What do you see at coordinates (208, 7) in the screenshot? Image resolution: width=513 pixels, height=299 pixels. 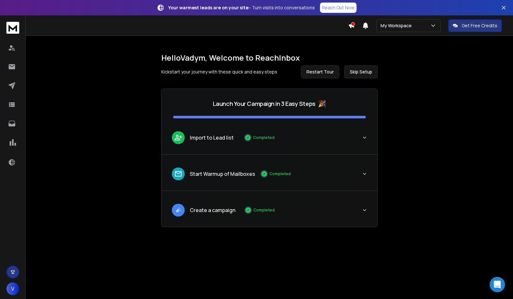 I see `strong: Your warmest leads are on your site` at bounding box center [208, 7].